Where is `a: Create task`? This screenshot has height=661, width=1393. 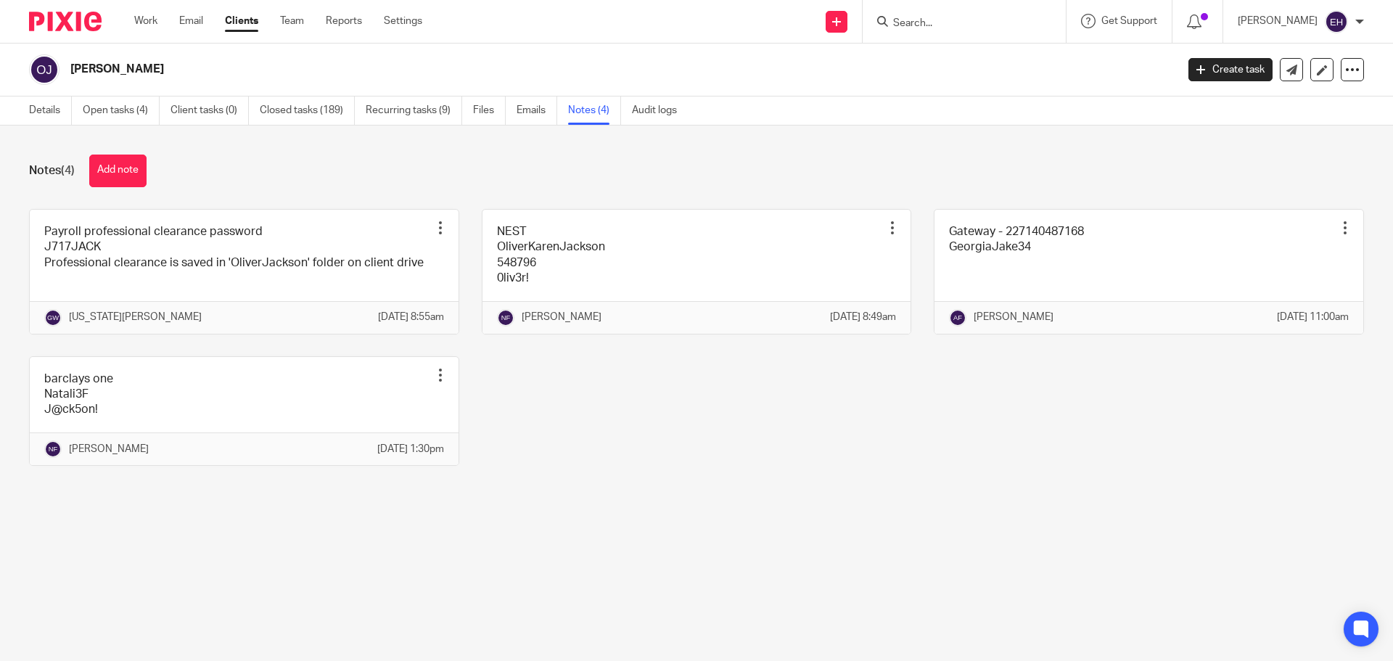 a: Create task is located at coordinates (1230, 70).